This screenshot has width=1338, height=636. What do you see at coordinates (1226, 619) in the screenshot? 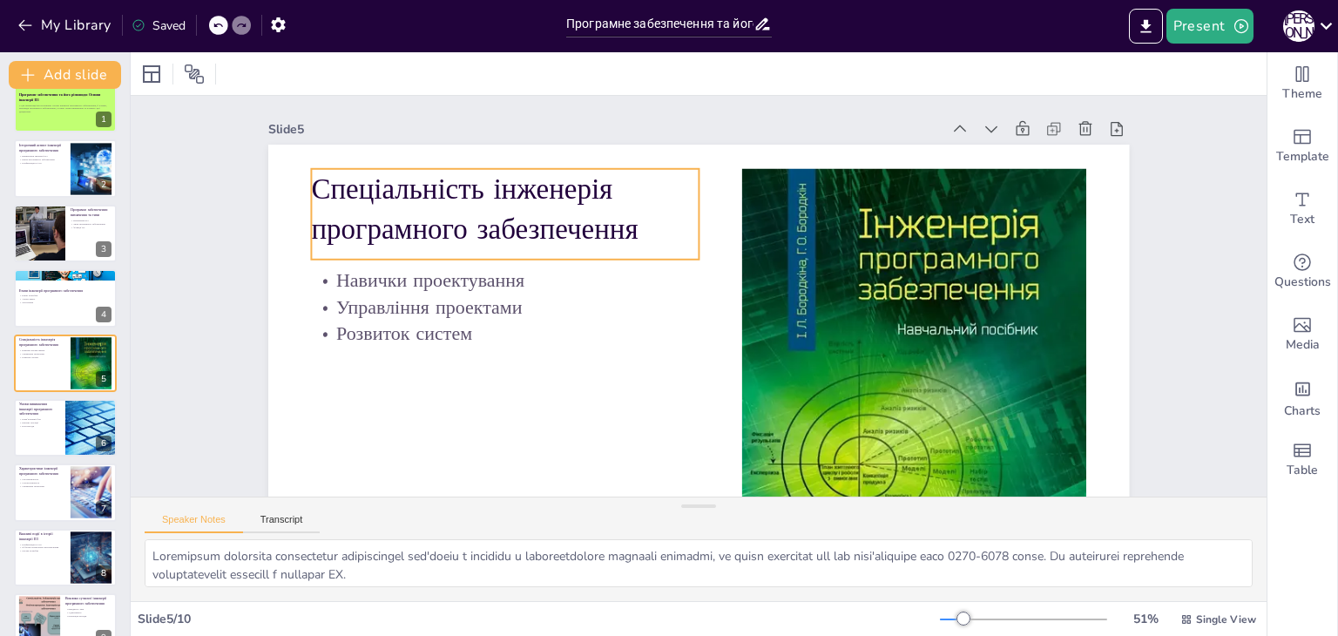
I see `span: Single View` at bounding box center [1226, 619].